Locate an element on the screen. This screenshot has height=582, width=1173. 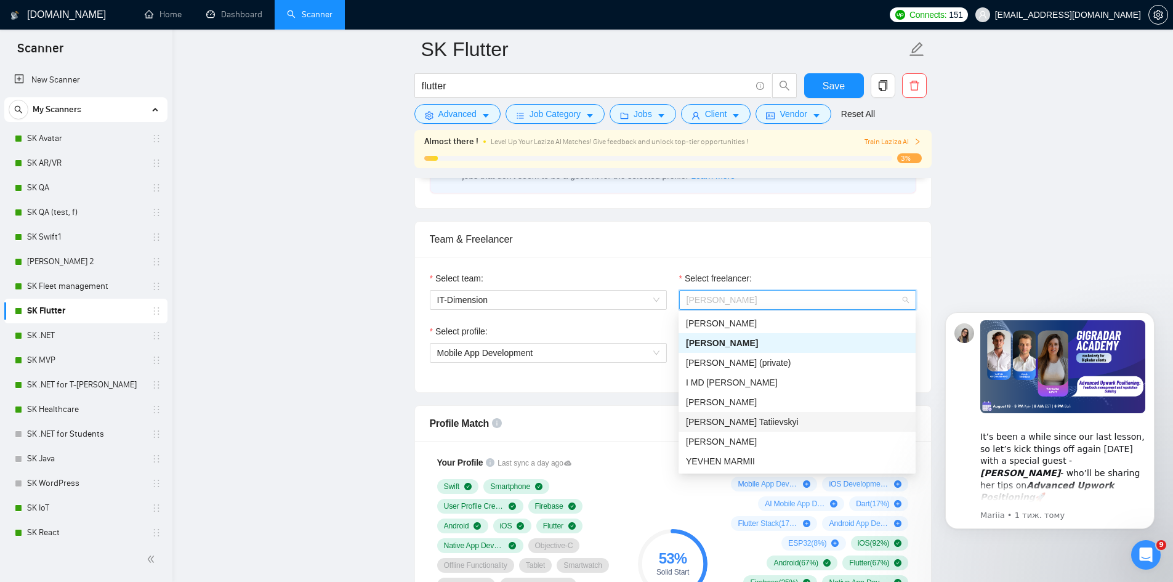
button: copy is located at coordinates (883, 86).